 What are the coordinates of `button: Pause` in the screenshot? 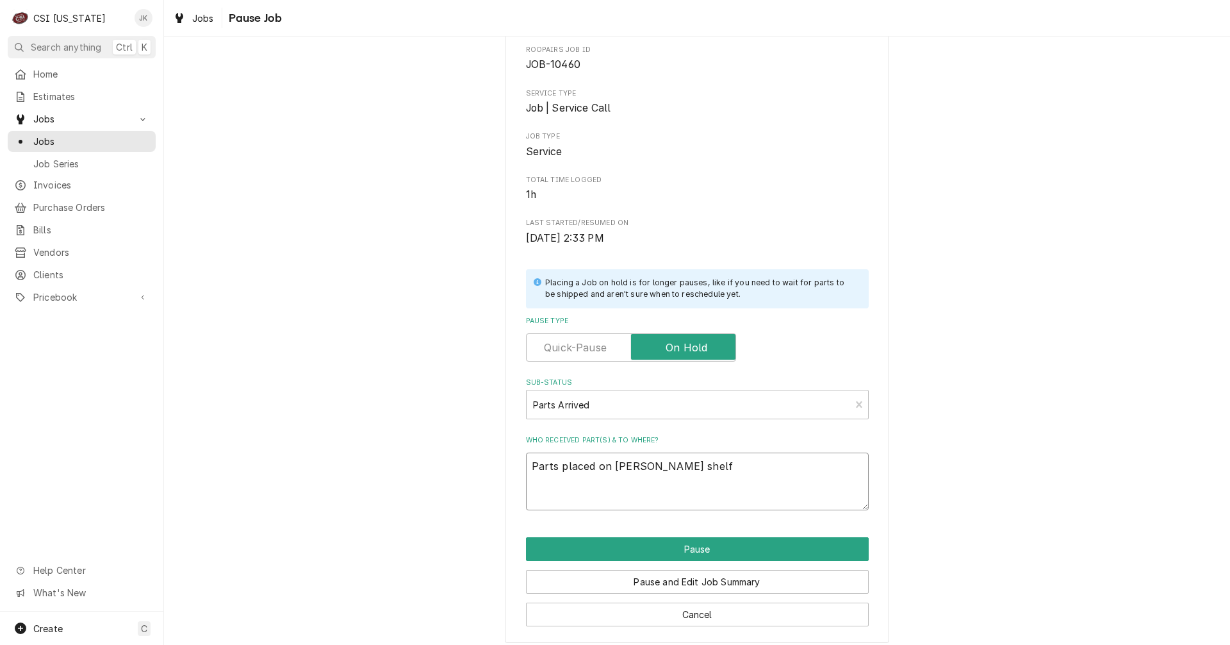 It's located at (697, 548).